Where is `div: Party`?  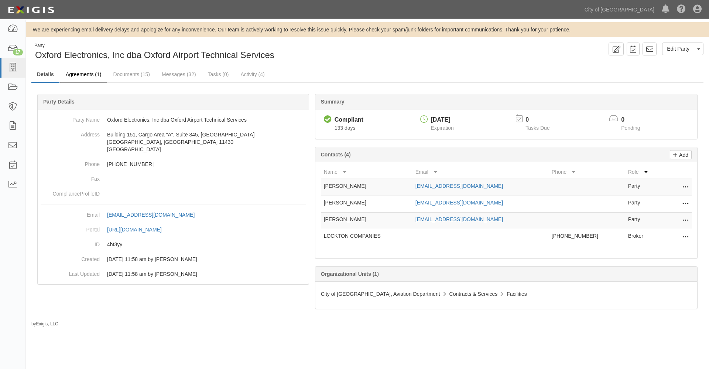 div: Party is located at coordinates (154, 45).